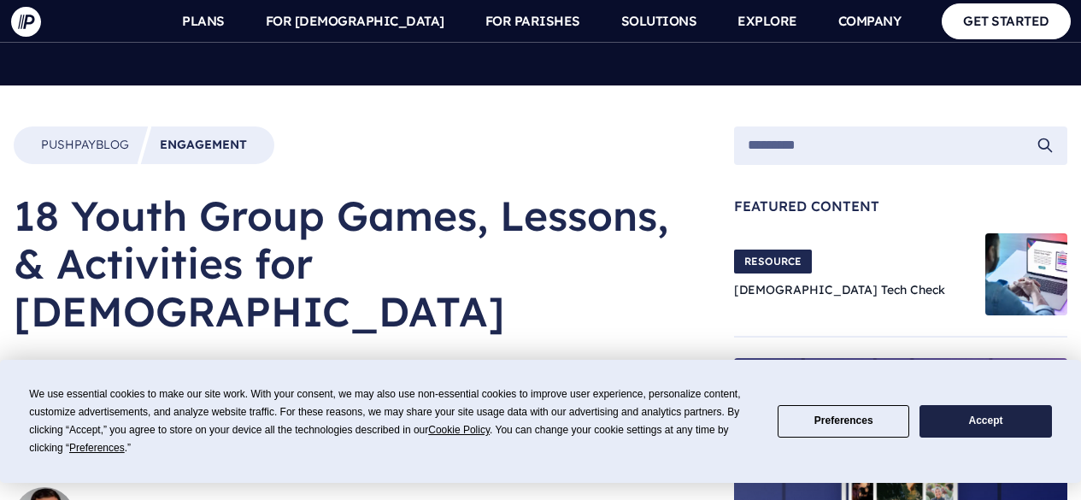 Image resolution: width=1081 pixels, height=500 pixels. What do you see at coordinates (346, 396) in the screenshot?
I see `span: Keep your youth group games and events fresh with these 18 contests and activities you can do out...` at bounding box center [346, 396].